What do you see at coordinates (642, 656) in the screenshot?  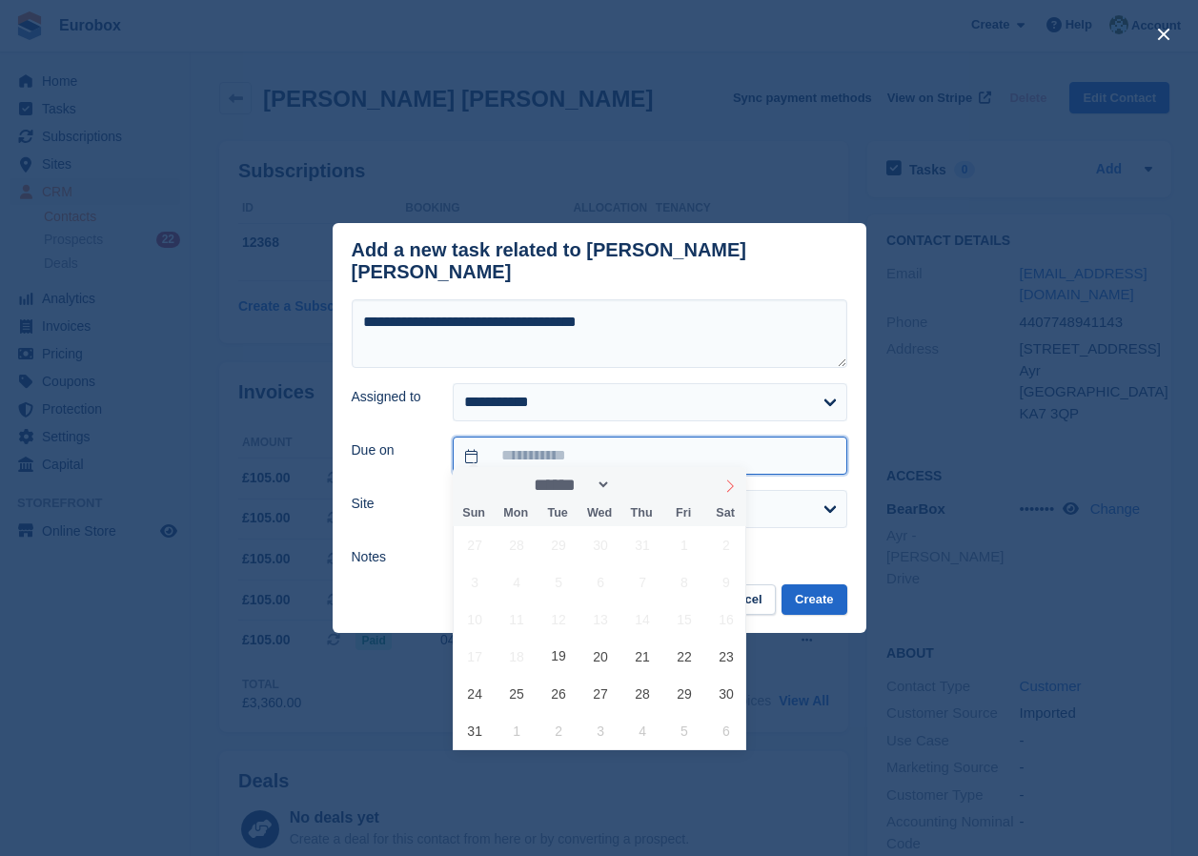 I see `span: August 21, 2025` at bounding box center [642, 656].